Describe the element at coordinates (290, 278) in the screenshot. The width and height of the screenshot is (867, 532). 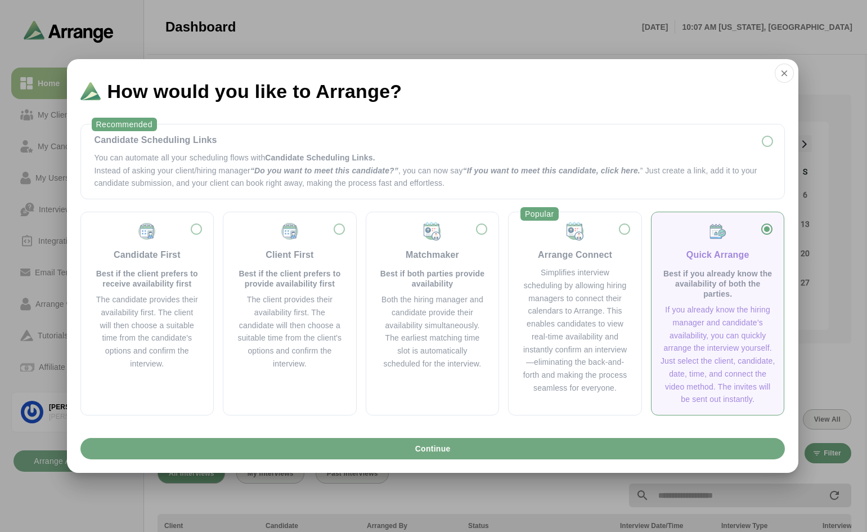
I see `p: Best if the client prefers to provide availability first` at that location.